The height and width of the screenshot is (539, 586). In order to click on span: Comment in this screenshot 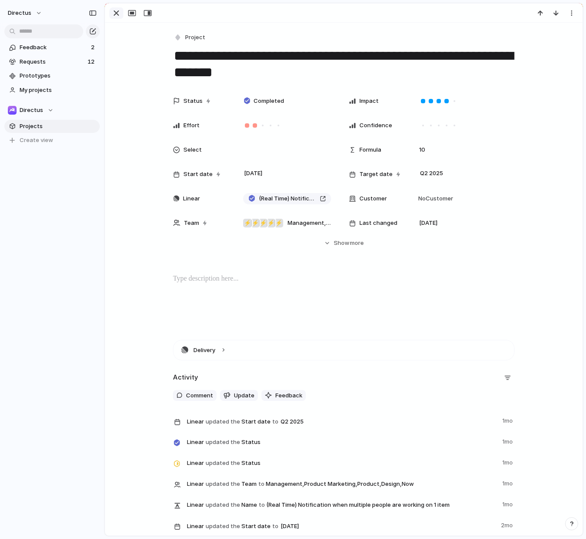, I will do `click(200, 396)`.